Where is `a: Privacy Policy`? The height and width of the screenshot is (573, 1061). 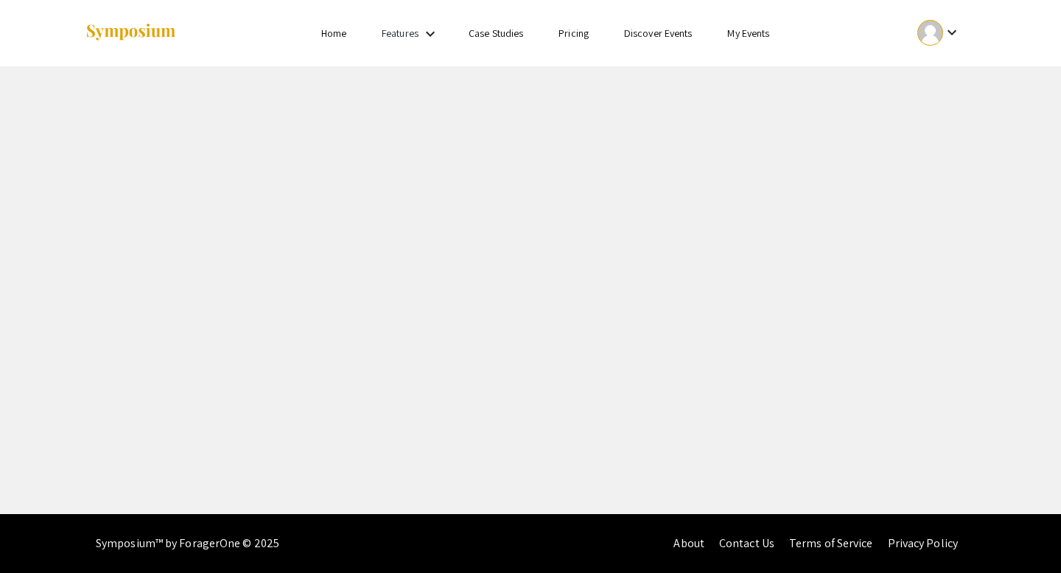 a: Privacy Policy is located at coordinates (922, 543).